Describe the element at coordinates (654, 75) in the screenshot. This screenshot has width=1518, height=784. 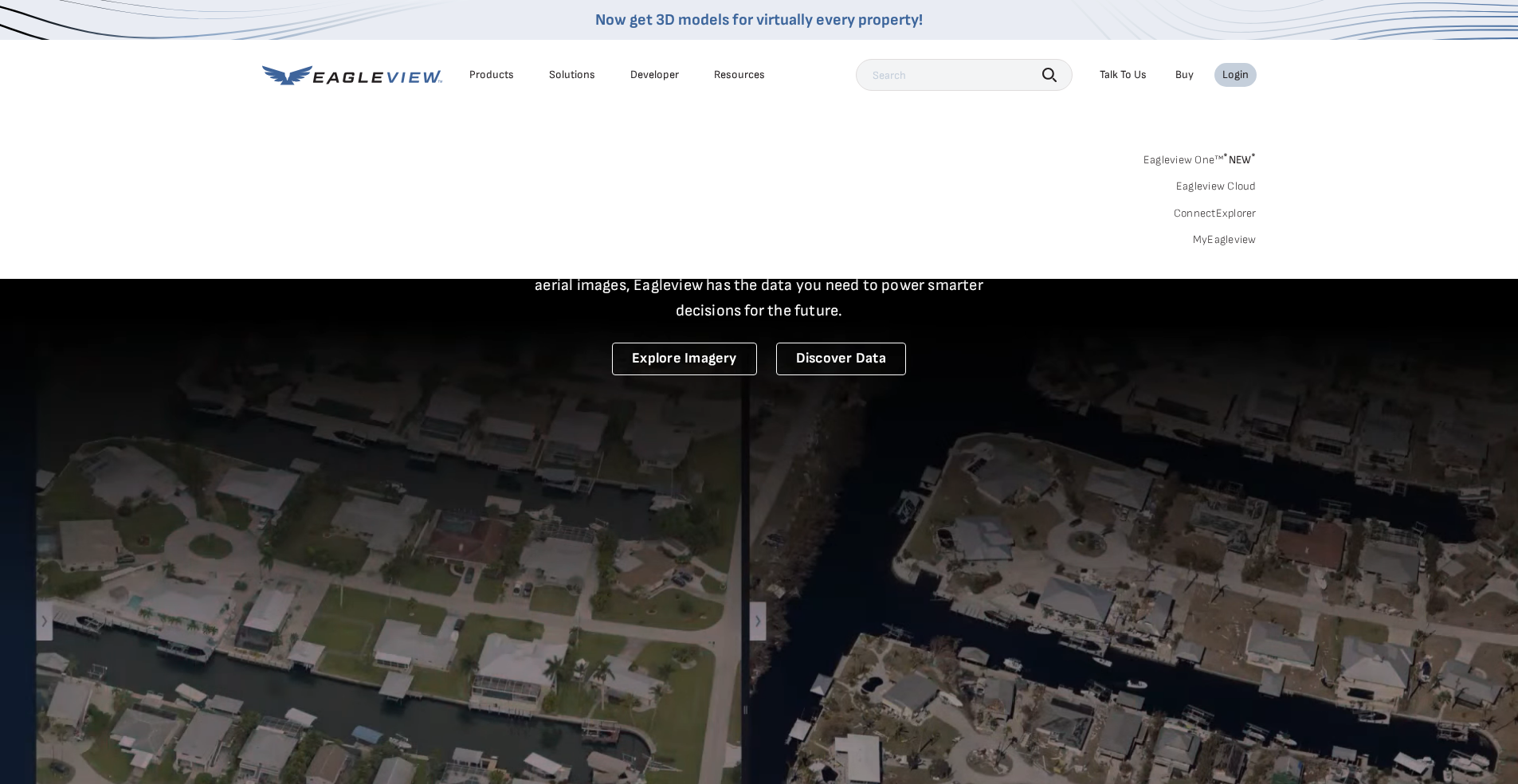
I see `a: Developer` at that location.